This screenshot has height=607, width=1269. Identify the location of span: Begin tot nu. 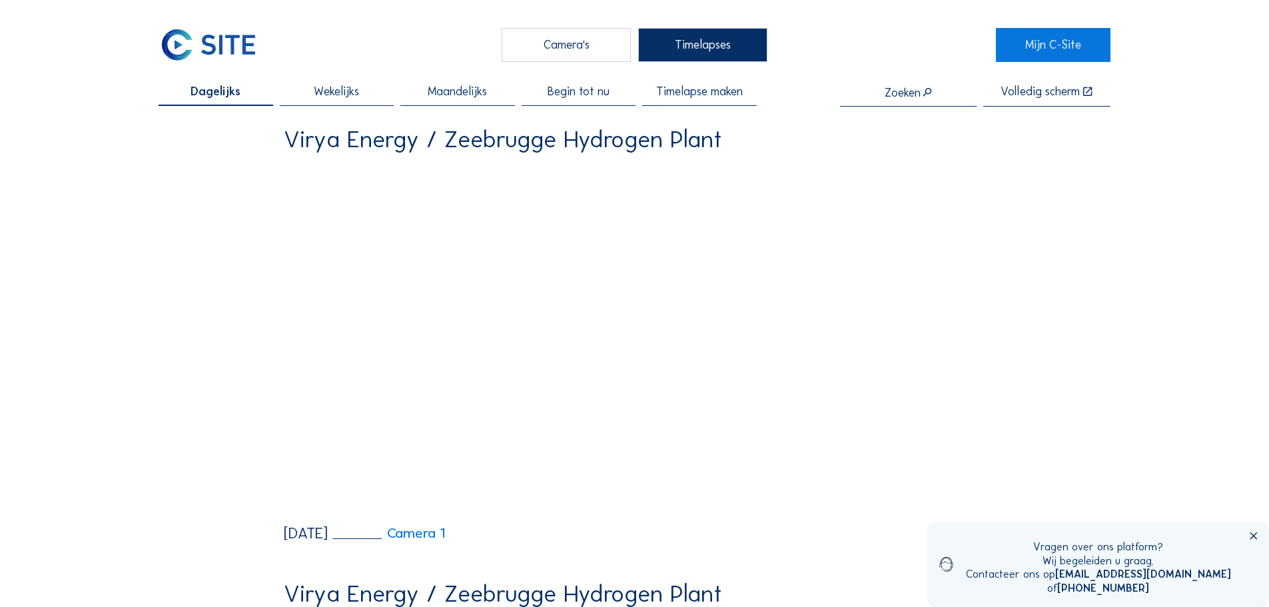
(578, 92).